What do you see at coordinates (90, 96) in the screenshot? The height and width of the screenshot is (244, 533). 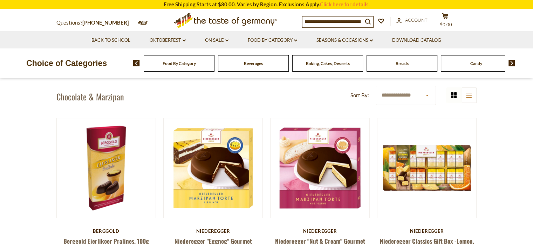 I see `h1: Chocolate & Marzipan` at bounding box center [90, 96].